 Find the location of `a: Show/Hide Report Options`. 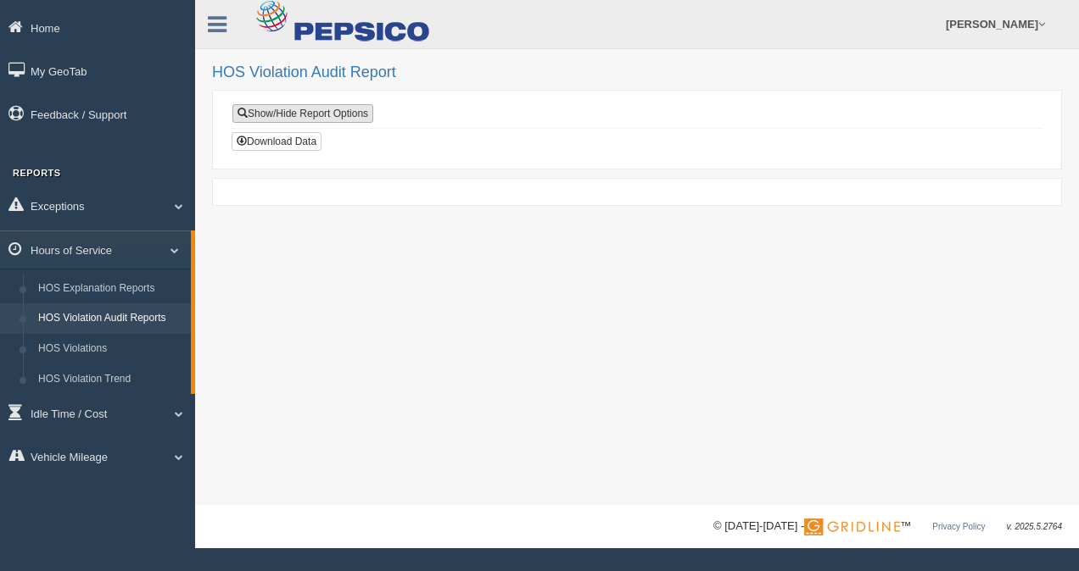

a: Show/Hide Report Options is located at coordinates (303, 114).